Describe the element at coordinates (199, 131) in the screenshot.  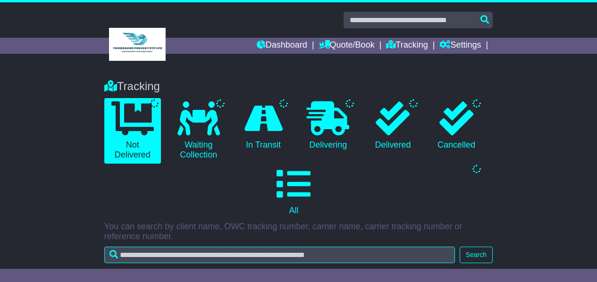
I see `a: Waiting Collection` at that location.